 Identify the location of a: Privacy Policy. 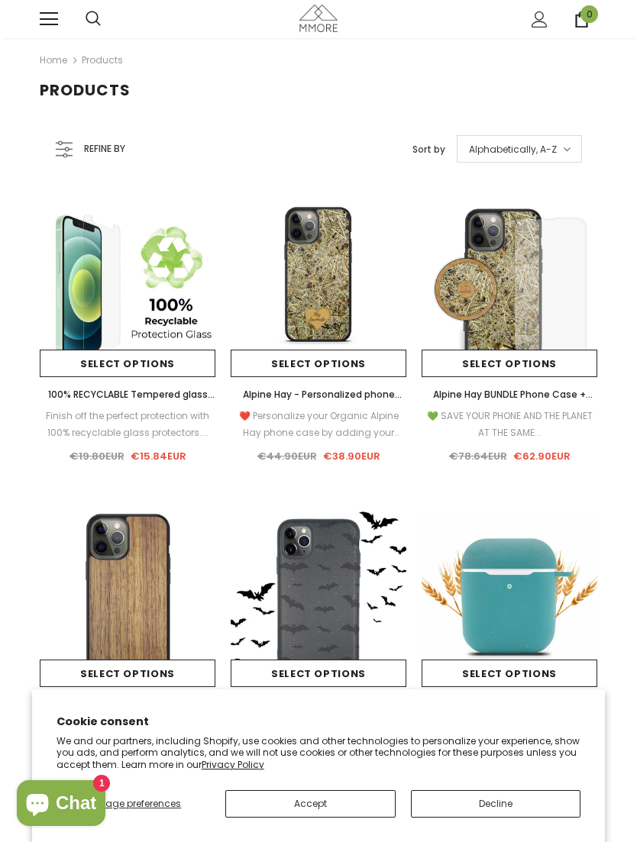
(233, 764).